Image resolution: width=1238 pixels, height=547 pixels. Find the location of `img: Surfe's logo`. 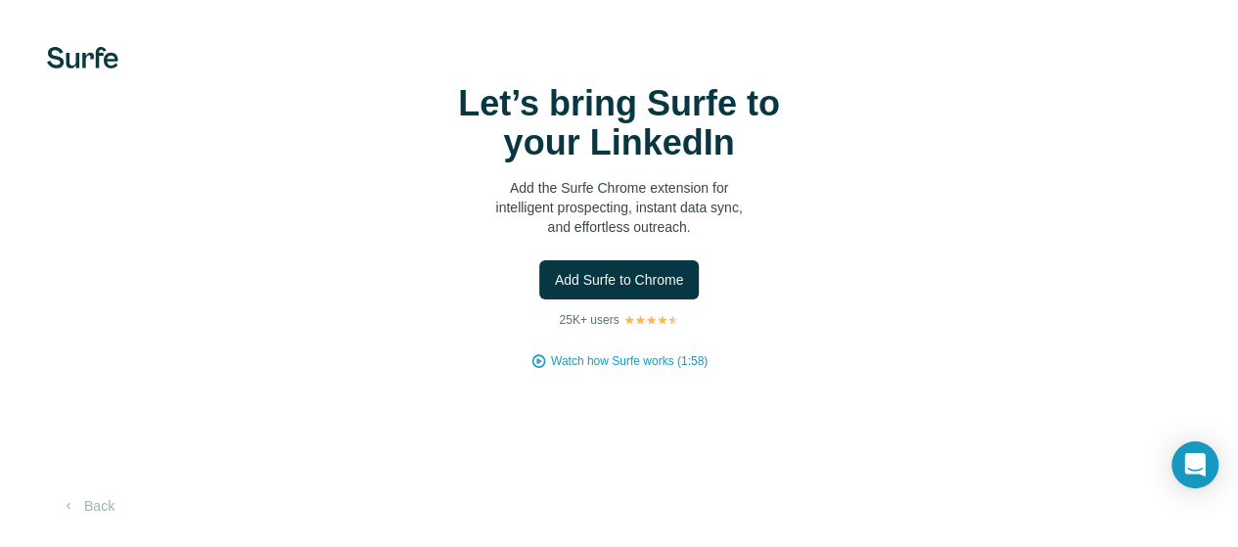

img: Surfe's logo is located at coordinates (82, 58).